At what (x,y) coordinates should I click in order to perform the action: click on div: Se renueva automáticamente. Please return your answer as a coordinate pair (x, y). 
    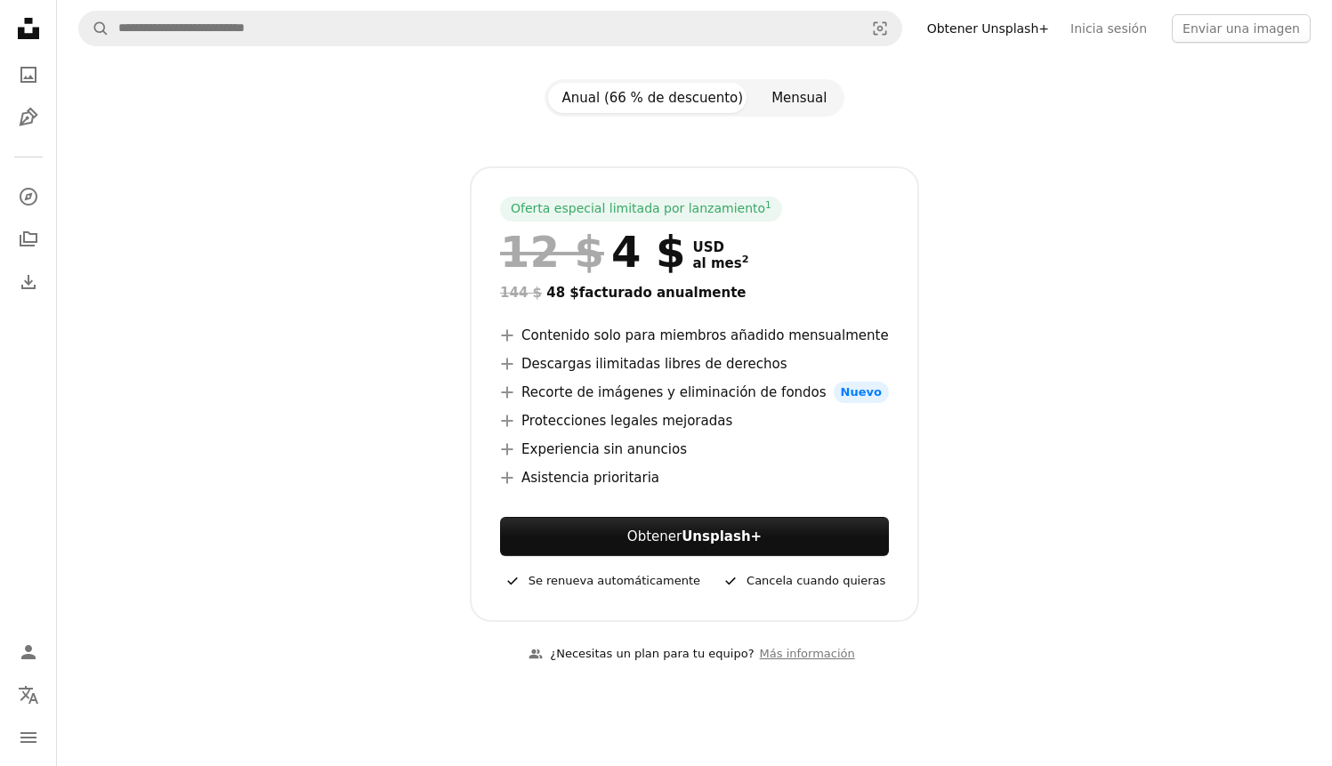
    Looking at the image, I should click on (602, 581).